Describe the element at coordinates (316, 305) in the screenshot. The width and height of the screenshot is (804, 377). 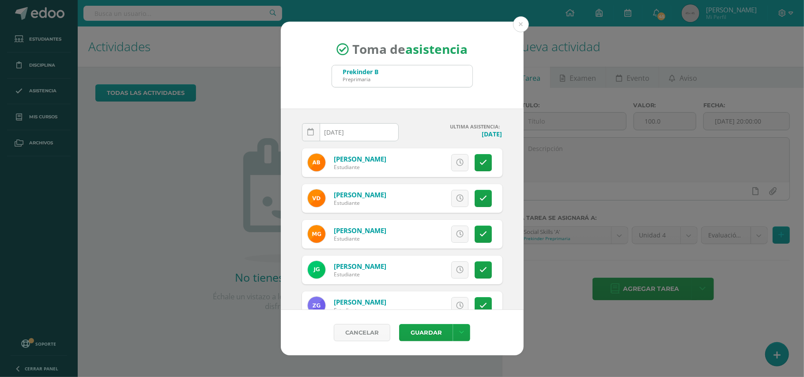
I see `img: 257a1044af0ae90440a23d063a9b91fc.png` at that location.